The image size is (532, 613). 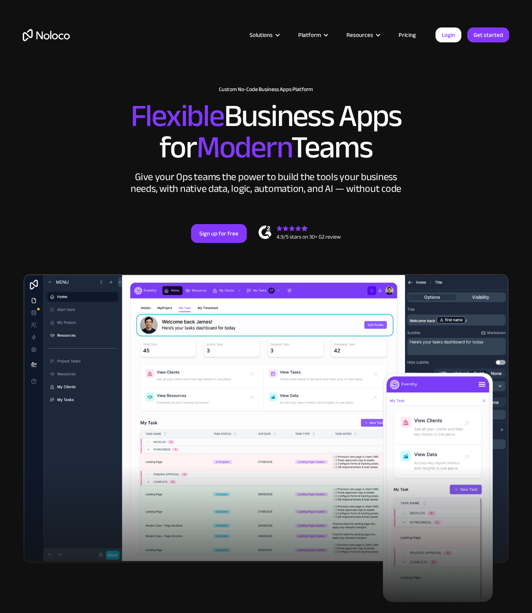 What do you see at coordinates (266, 132) in the screenshot?
I see `h2: Business Apps for Teams` at bounding box center [266, 132].